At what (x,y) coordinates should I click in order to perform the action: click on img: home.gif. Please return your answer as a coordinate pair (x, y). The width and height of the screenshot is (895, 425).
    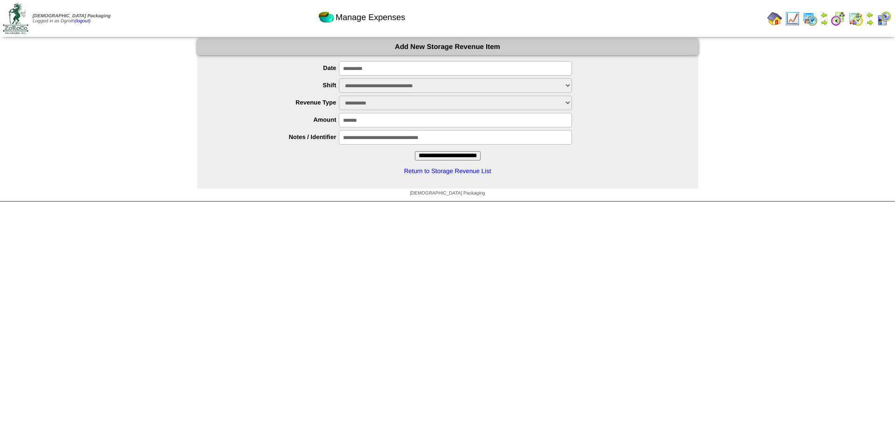
    Looking at the image, I should click on (775, 19).